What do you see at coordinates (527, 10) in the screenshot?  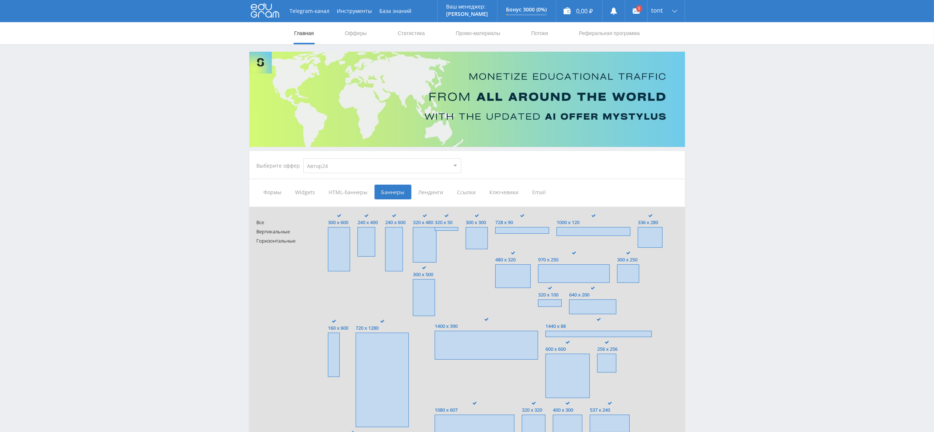 I see `p: Бонус 3000 (0%)` at bounding box center [527, 10].